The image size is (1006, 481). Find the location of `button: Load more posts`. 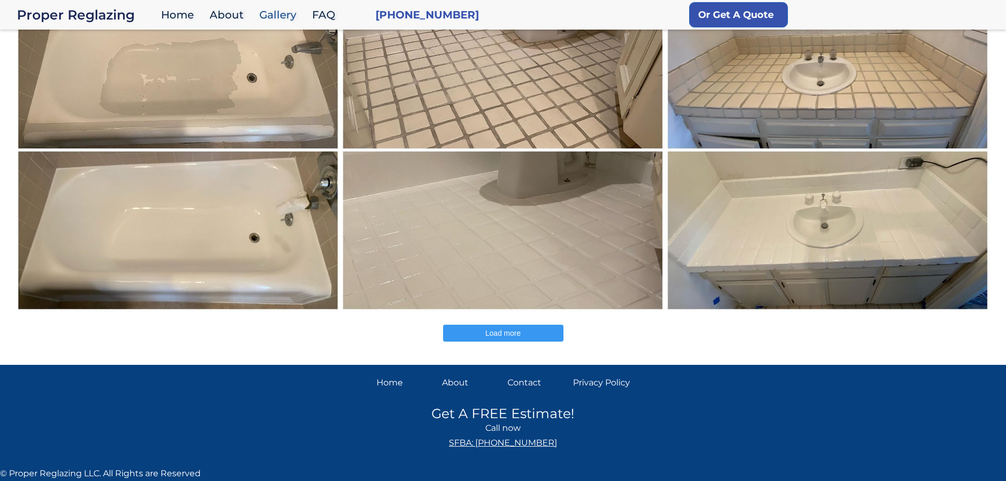

button: Load more posts is located at coordinates (503, 333).